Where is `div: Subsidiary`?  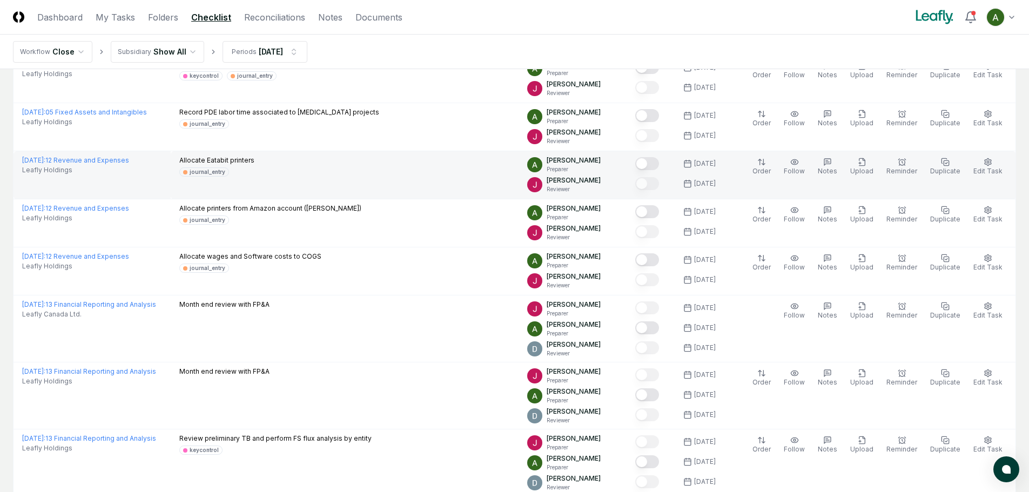 div: Subsidiary is located at coordinates (134, 52).